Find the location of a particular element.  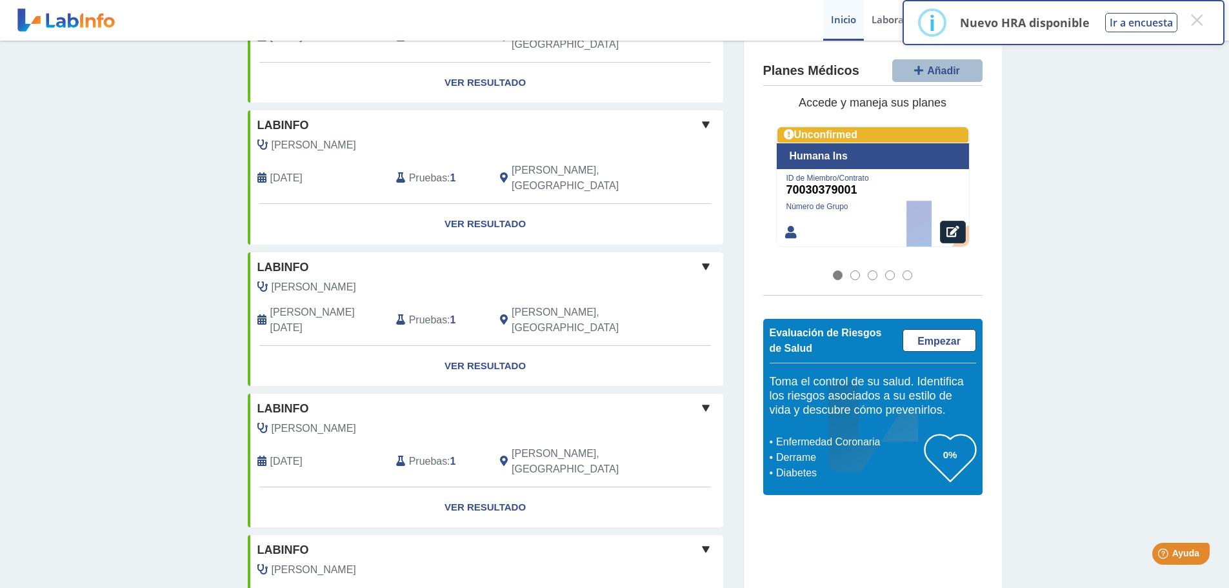

h3: 0% is located at coordinates (951, 454).